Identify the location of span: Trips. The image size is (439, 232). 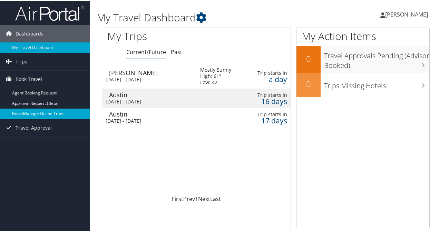
(21, 61).